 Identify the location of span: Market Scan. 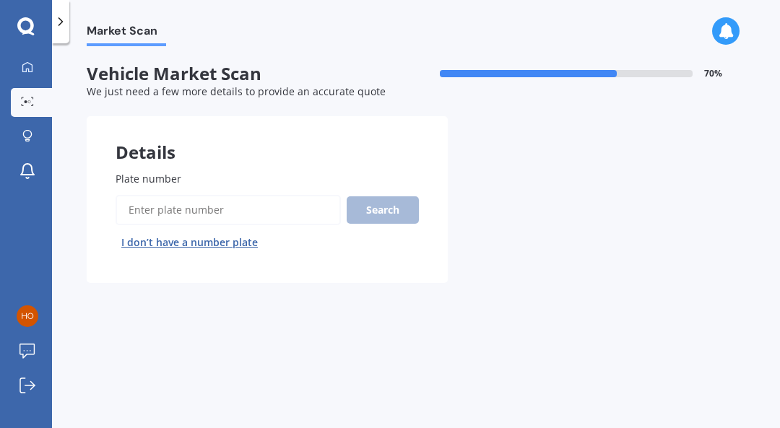
(126, 33).